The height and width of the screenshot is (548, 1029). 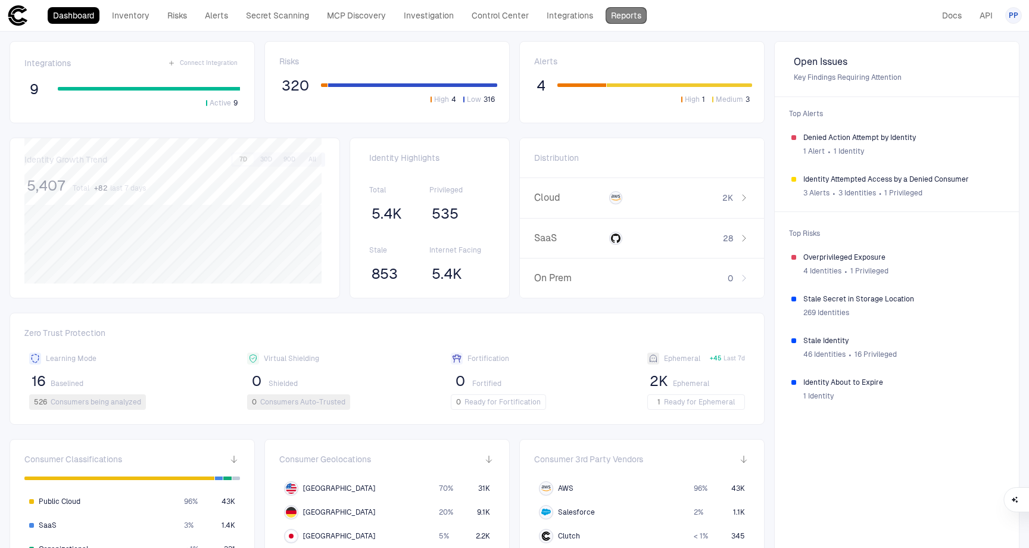 What do you see at coordinates (848, 151) in the screenshot?
I see `span: 1 Identity` at bounding box center [848, 151].